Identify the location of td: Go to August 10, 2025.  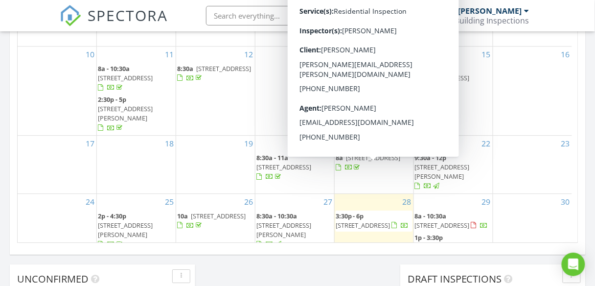
(57, 91).